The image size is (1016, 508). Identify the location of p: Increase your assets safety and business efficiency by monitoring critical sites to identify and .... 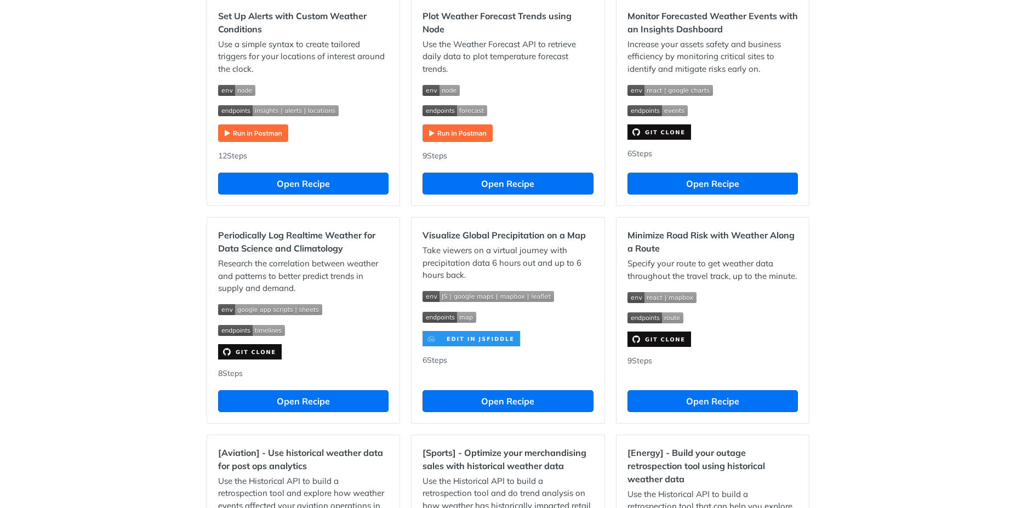
(713, 57).